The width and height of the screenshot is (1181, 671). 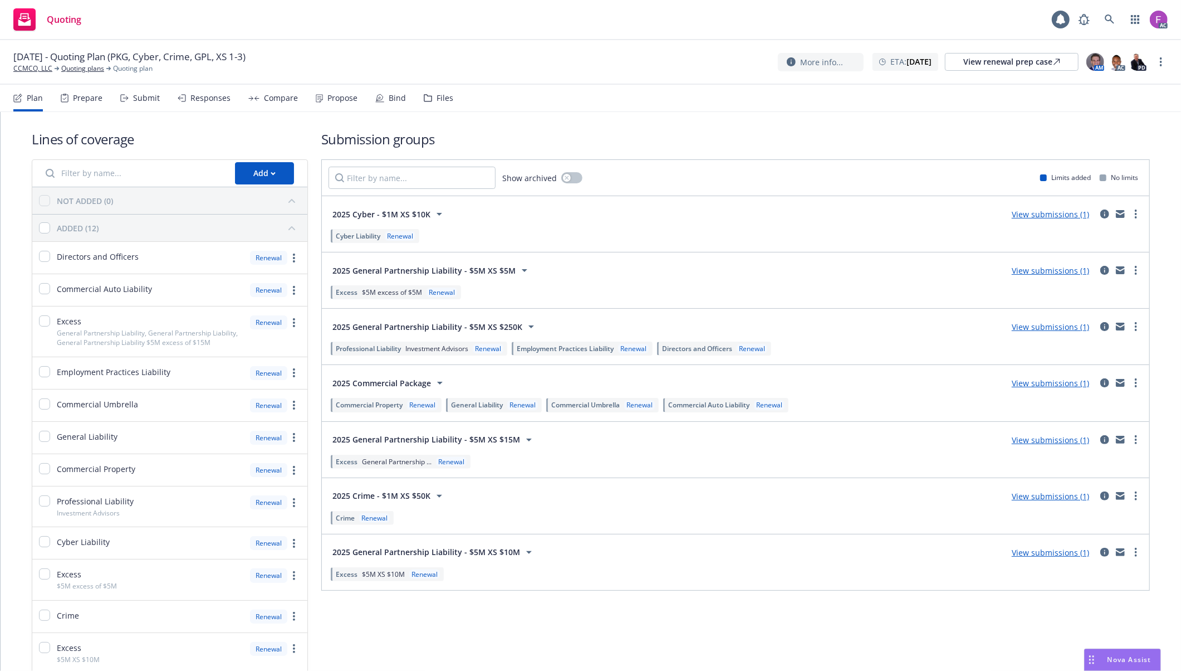 What do you see at coordinates (47, 19) in the screenshot?
I see `a: Quoting` at bounding box center [47, 19].